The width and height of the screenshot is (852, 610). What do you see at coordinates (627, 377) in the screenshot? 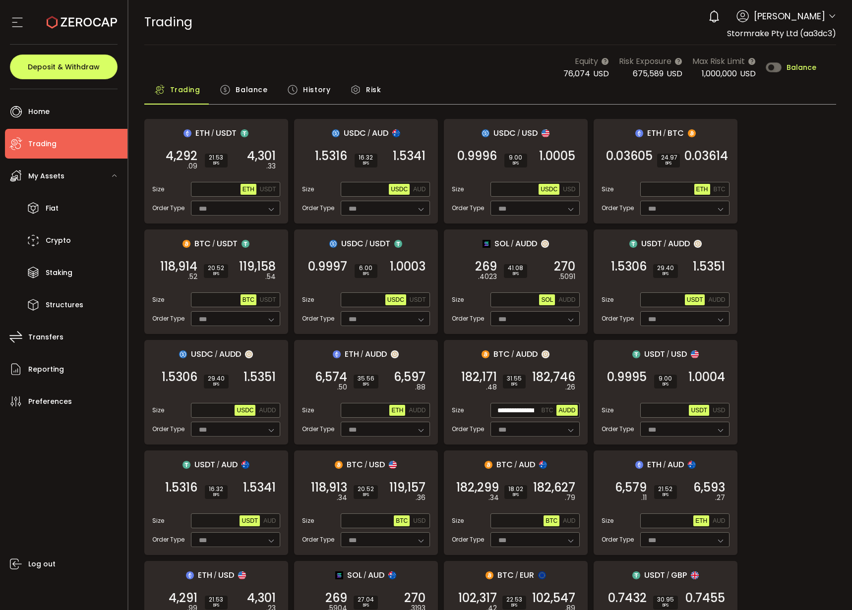
I see `span: 0.9995` at bounding box center [627, 377].